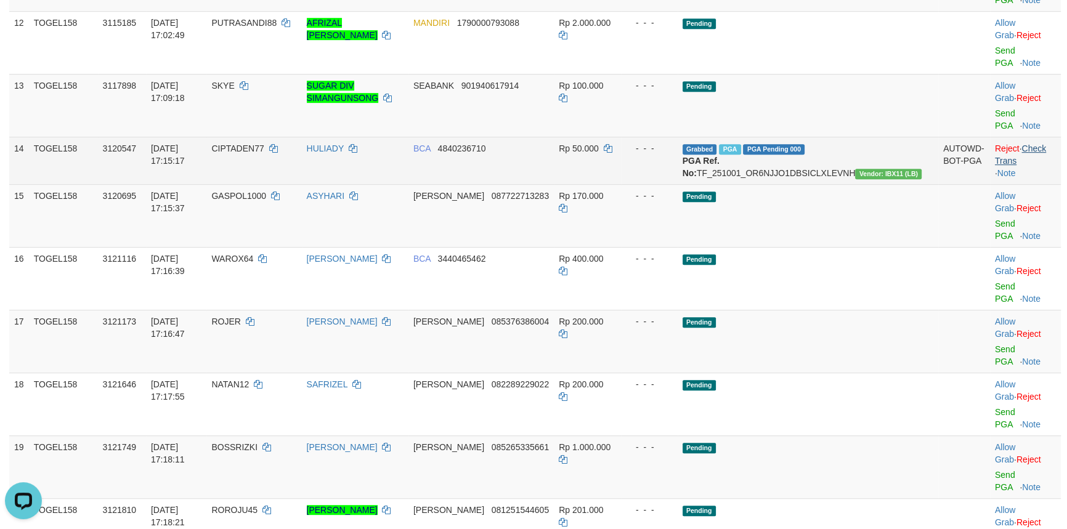  What do you see at coordinates (119, 384) in the screenshot?
I see `span: 3121646` at bounding box center [119, 384].